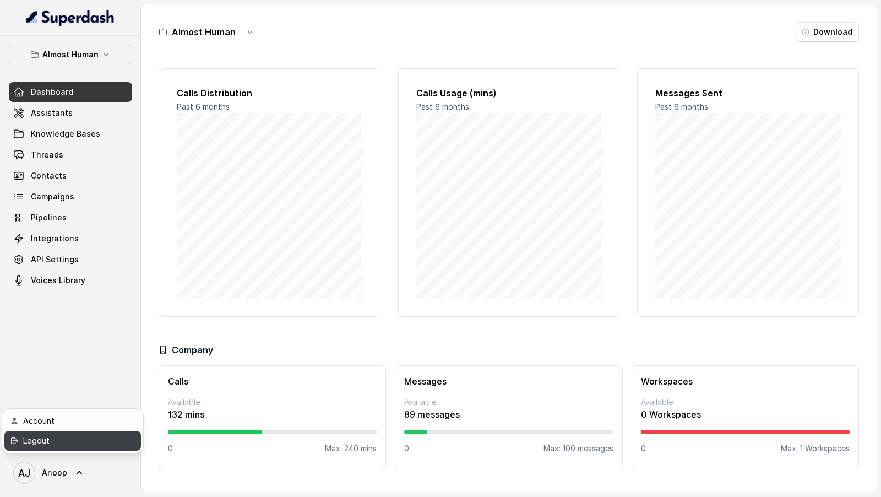 The width and height of the screenshot is (881, 497). Describe the element at coordinates (70, 441) in the screenshot. I see `div: Logout` at that location.